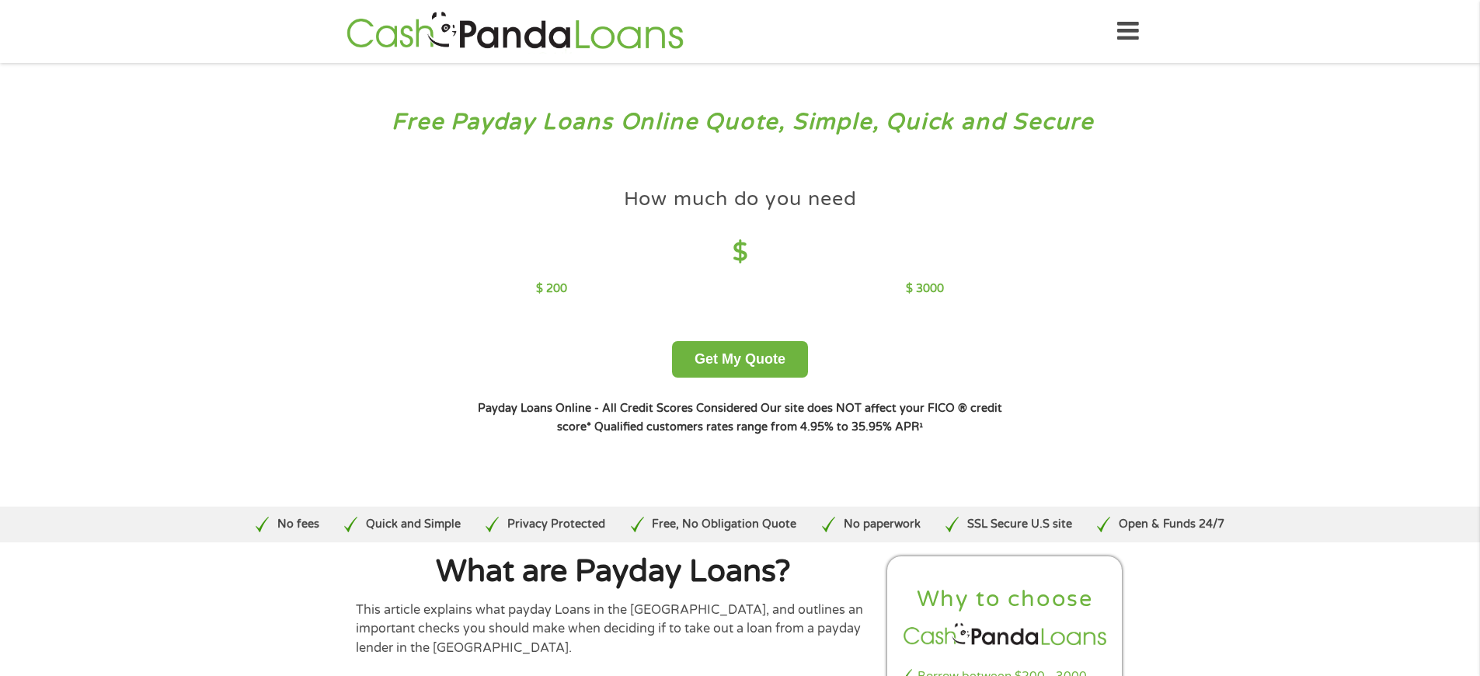 This screenshot has width=1480, height=676. I want to click on p: No paperwork, so click(882, 524).